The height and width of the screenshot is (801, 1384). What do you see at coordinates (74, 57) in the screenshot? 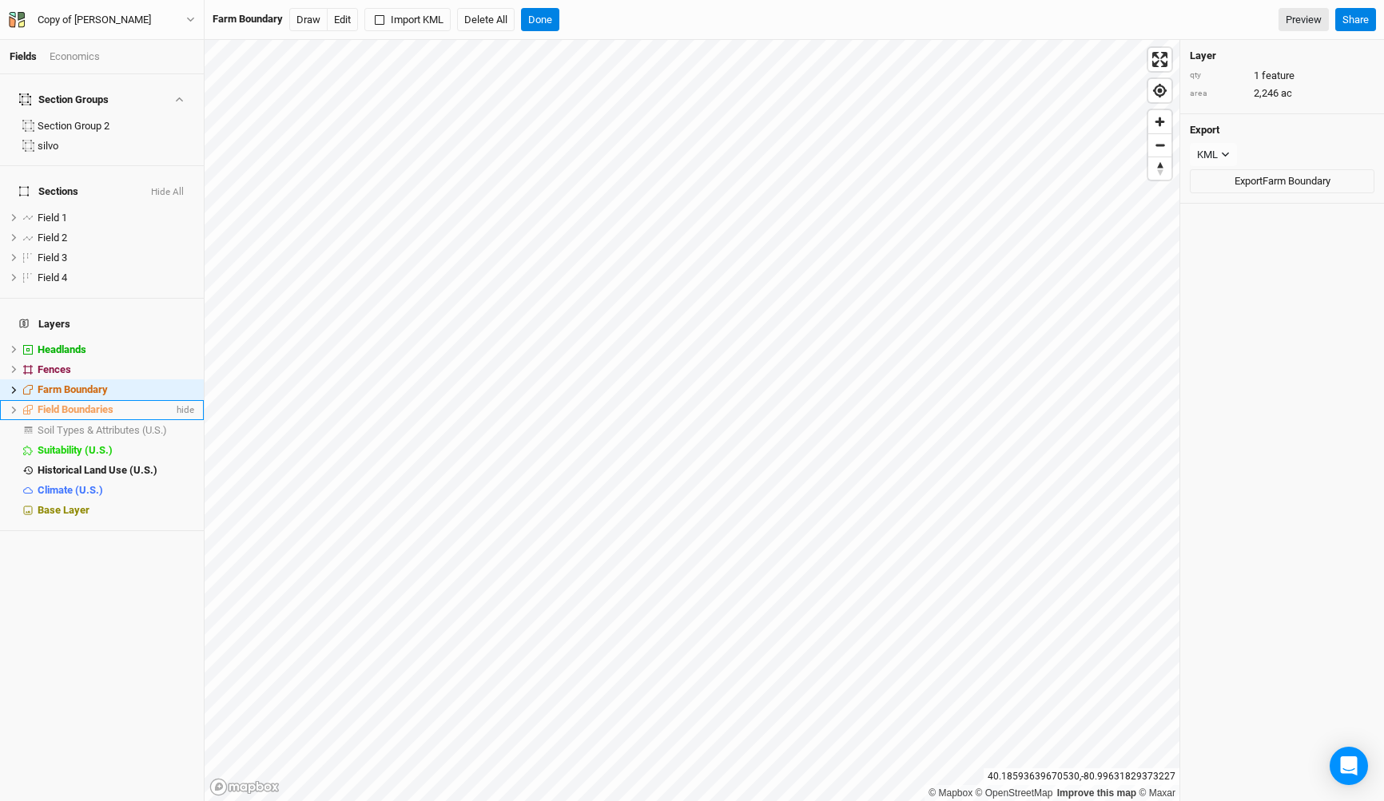
I see `div: Economics` at bounding box center [74, 57].